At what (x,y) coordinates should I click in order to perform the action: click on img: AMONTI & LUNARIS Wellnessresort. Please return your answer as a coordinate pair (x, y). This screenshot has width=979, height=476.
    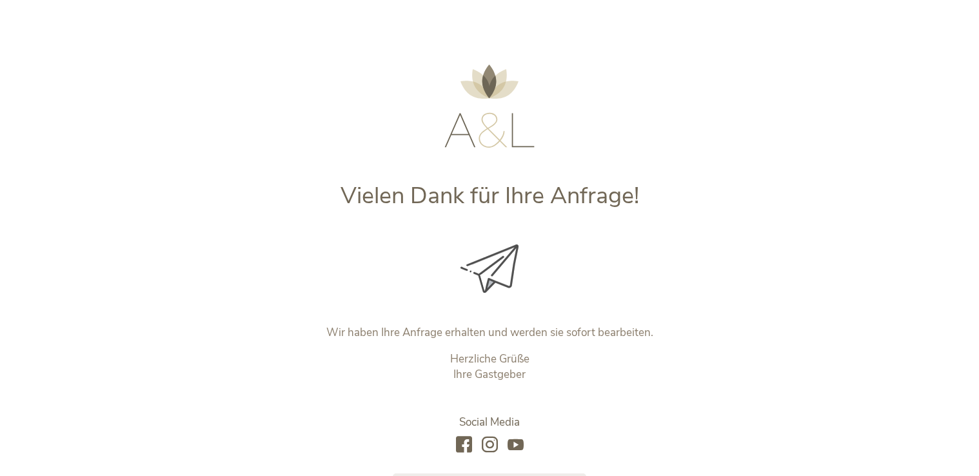
    Looking at the image, I should click on (489, 106).